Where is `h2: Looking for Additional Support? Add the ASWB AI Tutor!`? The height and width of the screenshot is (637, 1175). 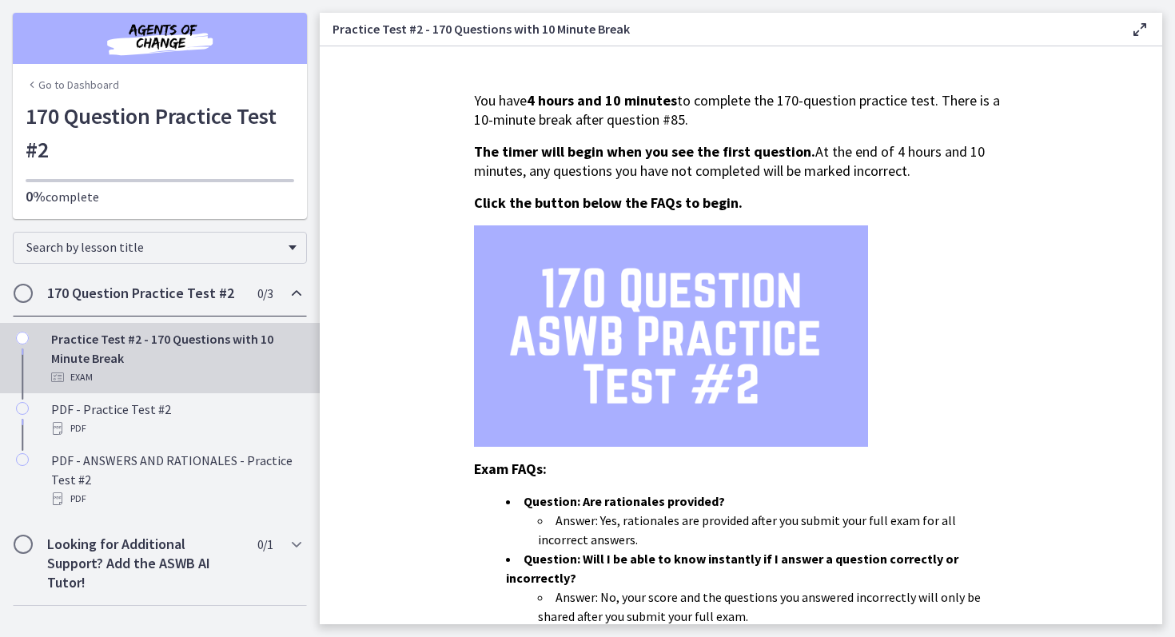 h2: Looking for Additional Support? Add the ASWB AI Tutor! is located at coordinates (145, 564).